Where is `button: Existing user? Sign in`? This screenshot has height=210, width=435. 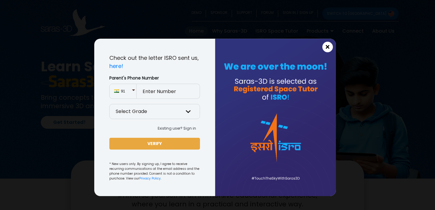 button: Existing user? Sign in is located at coordinates (177, 128).